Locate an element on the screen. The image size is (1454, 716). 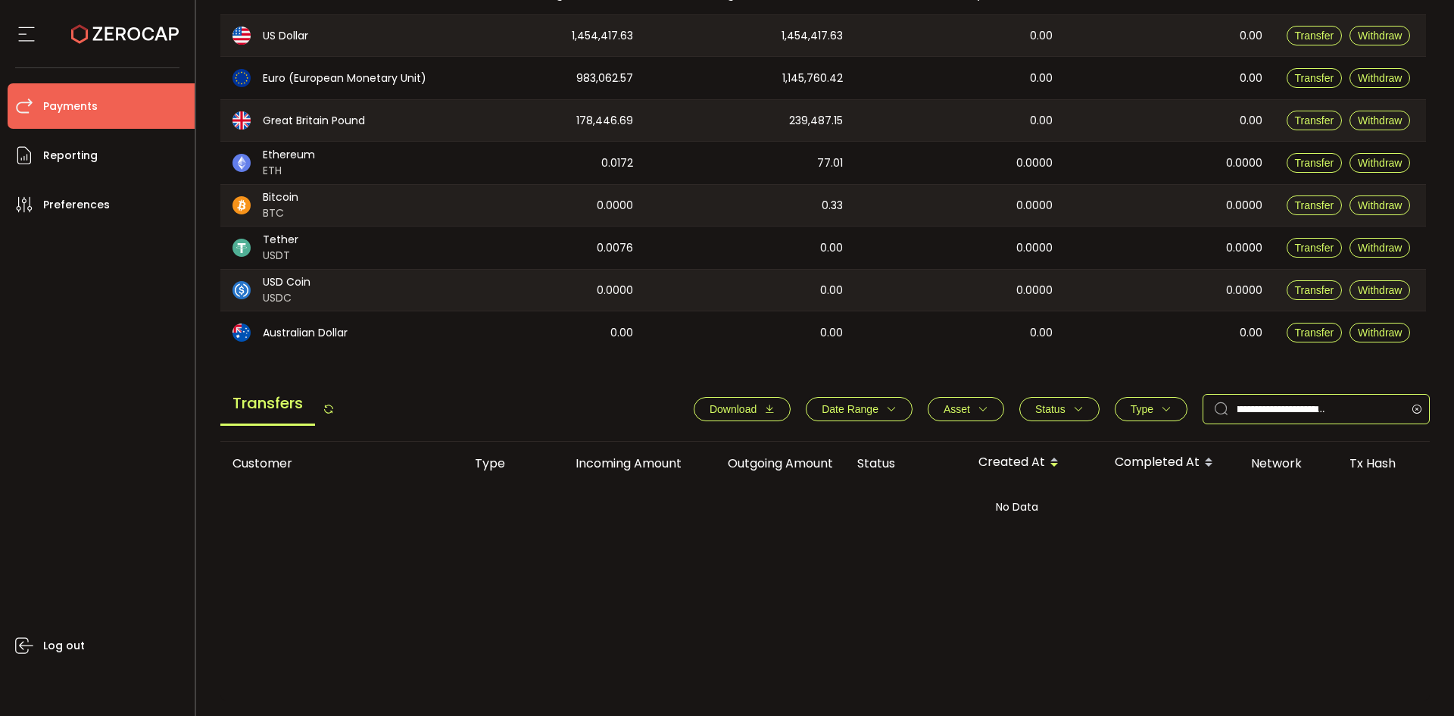
span: US Dollar is located at coordinates (286, 36).